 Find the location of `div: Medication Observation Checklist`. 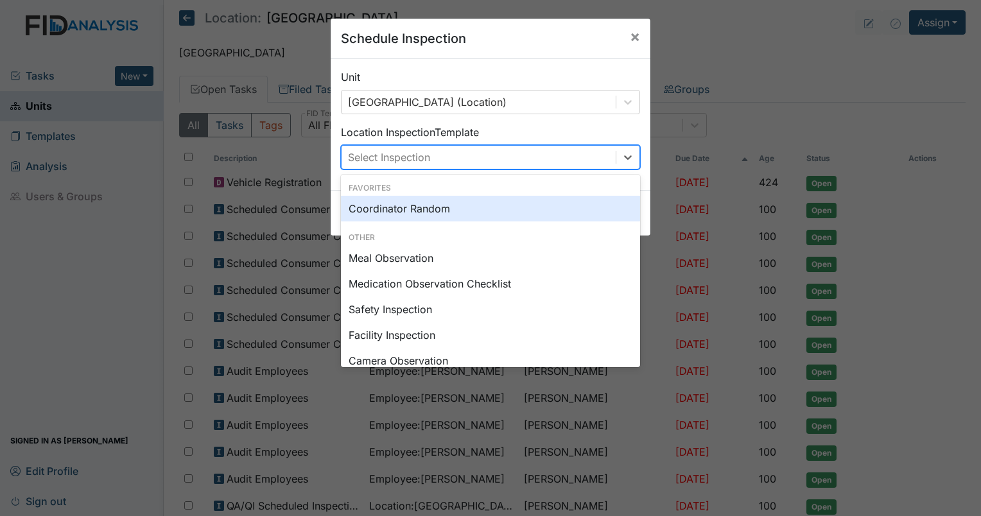

div: Medication Observation Checklist is located at coordinates (491, 284).